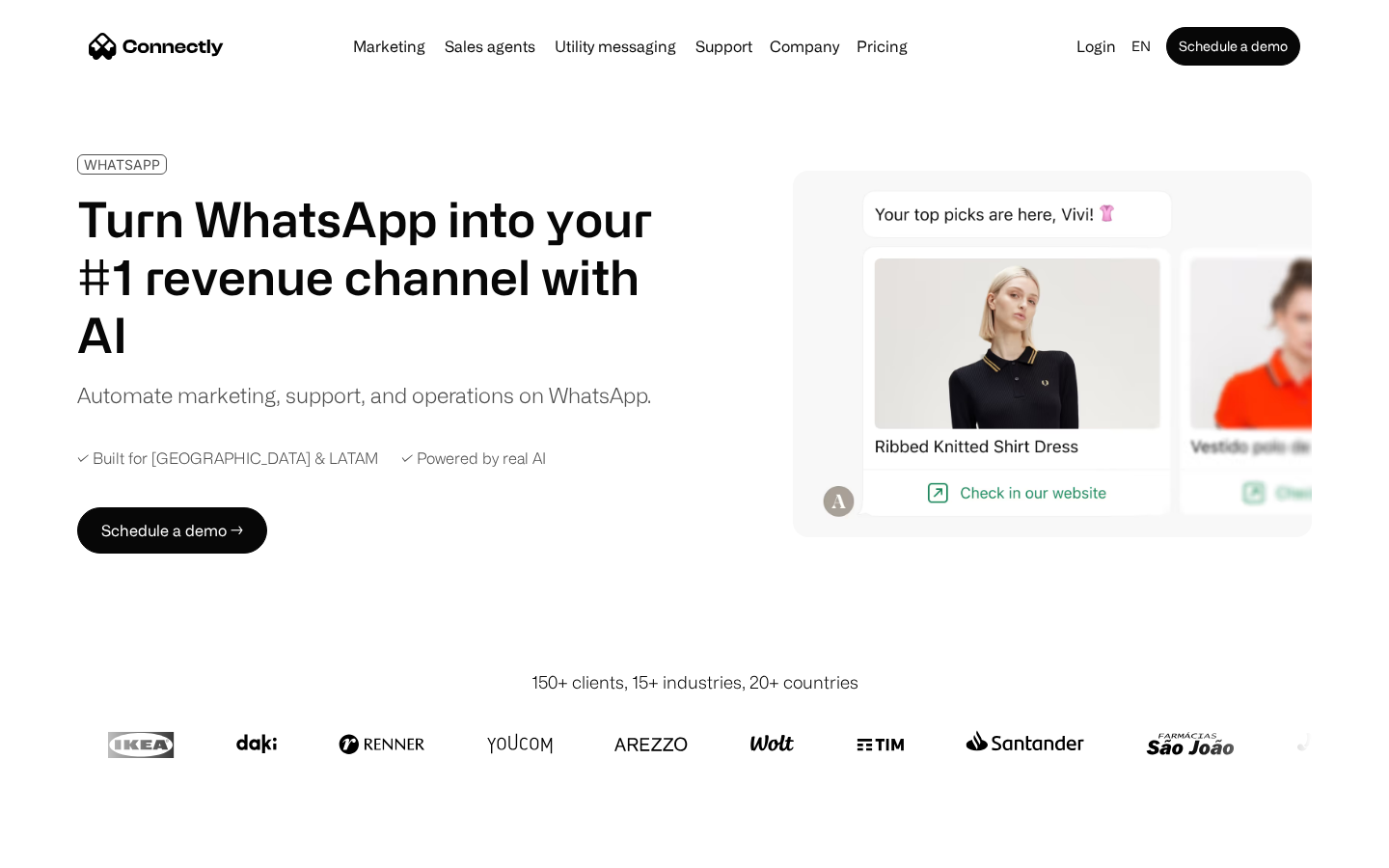  What do you see at coordinates (389, 46) in the screenshot?
I see `a: Marketing` at bounding box center [389, 46].